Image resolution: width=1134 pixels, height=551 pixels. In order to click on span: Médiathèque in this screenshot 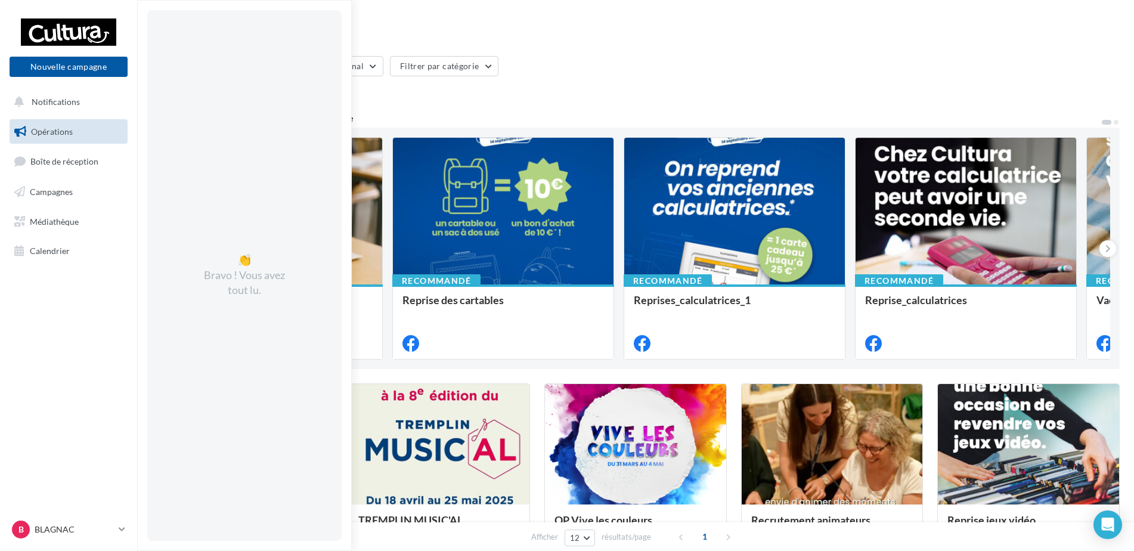, I will do `click(54, 221)`.